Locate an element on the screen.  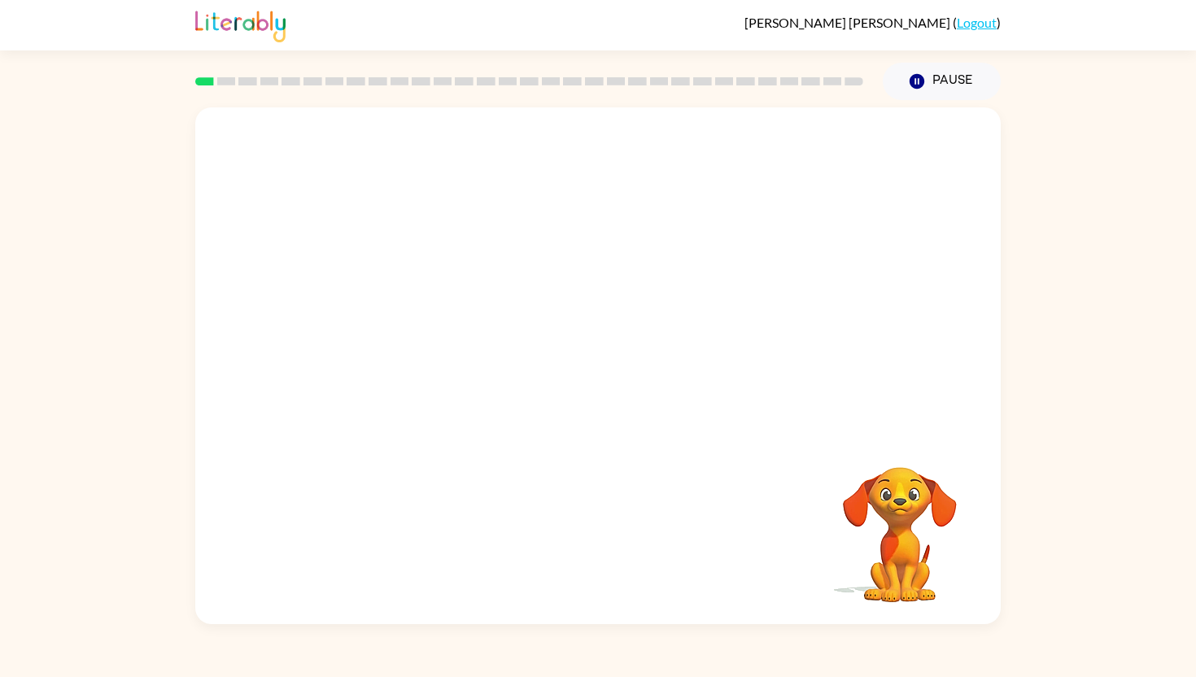
img: Literably is located at coordinates (240, 24).